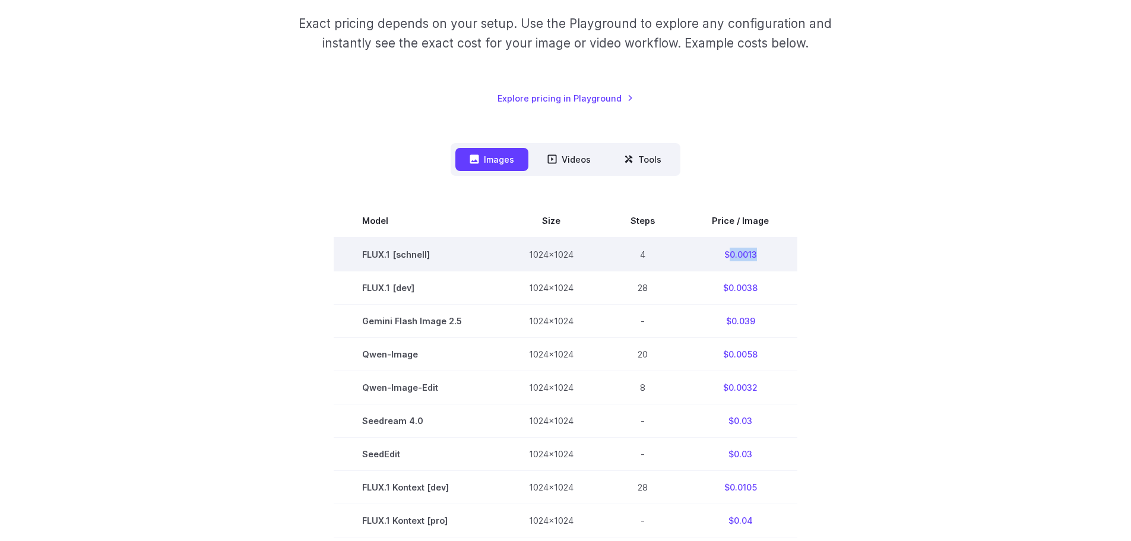  What do you see at coordinates (740, 521) in the screenshot?
I see `td: $0.04` at bounding box center [740, 521].